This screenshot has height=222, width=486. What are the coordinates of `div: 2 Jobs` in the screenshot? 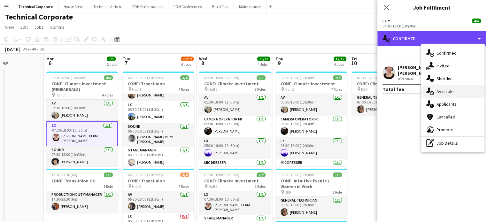 It's located at (112, 64).